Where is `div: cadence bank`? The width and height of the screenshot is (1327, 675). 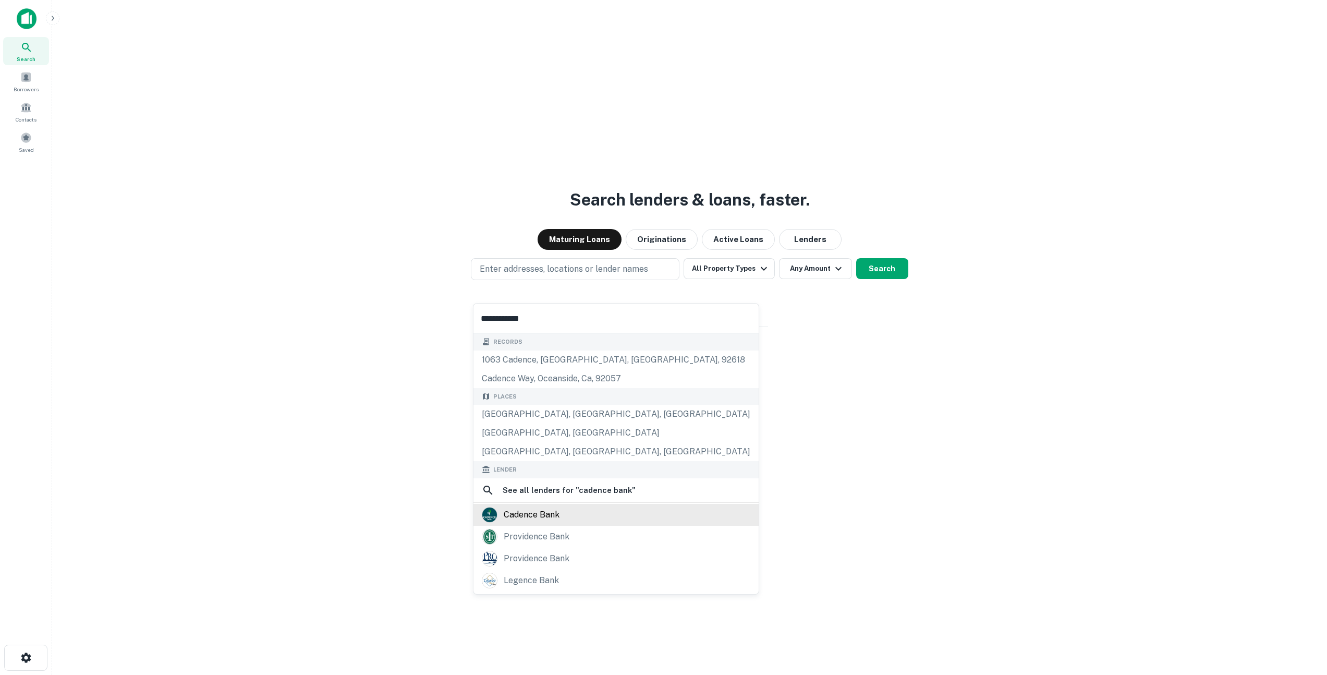
div: cadence bank is located at coordinates (531, 515).